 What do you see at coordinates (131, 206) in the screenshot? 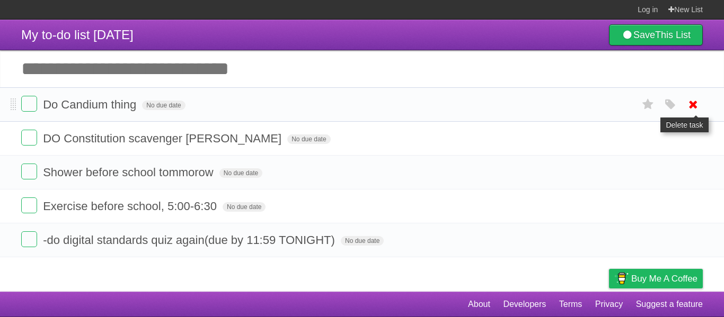
I see `span: Exercise before school, 5:00-6:30` at bounding box center [131, 206].